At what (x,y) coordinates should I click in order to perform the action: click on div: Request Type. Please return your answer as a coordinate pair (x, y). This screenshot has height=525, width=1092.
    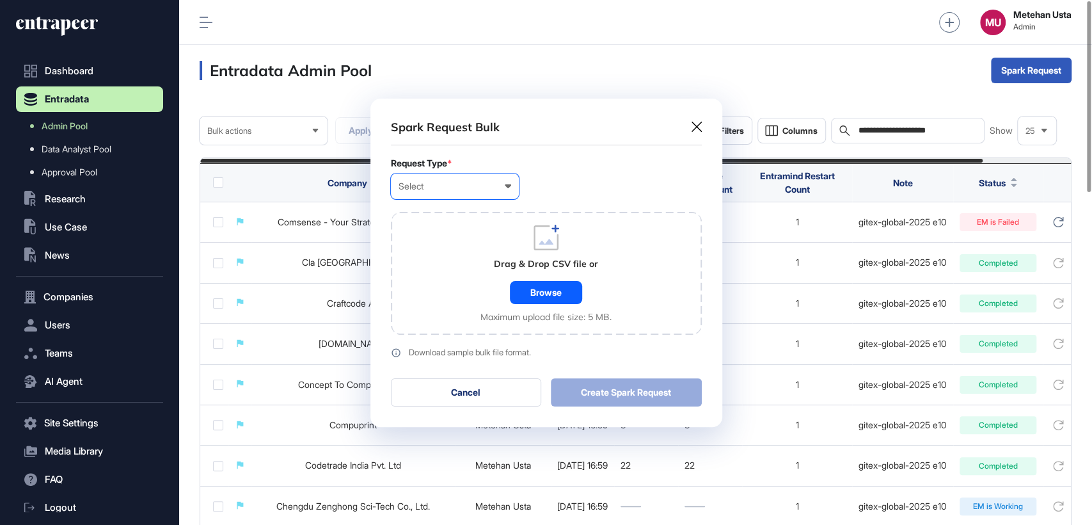
    Looking at the image, I should click on (546, 163).